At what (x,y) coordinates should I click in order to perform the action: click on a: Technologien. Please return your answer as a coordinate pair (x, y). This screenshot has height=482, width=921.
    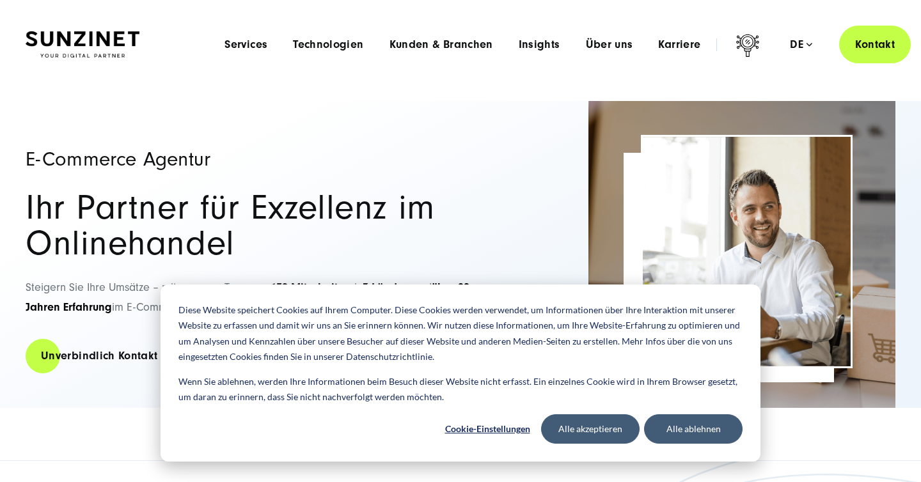
    Looking at the image, I should click on (328, 45).